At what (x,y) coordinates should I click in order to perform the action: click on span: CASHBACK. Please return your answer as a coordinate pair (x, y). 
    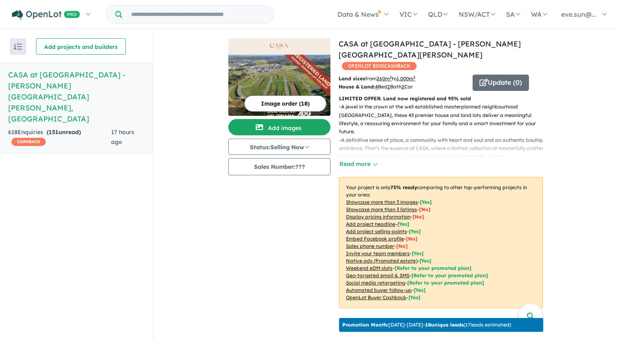
    Looking at the image, I should click on (29, 142).